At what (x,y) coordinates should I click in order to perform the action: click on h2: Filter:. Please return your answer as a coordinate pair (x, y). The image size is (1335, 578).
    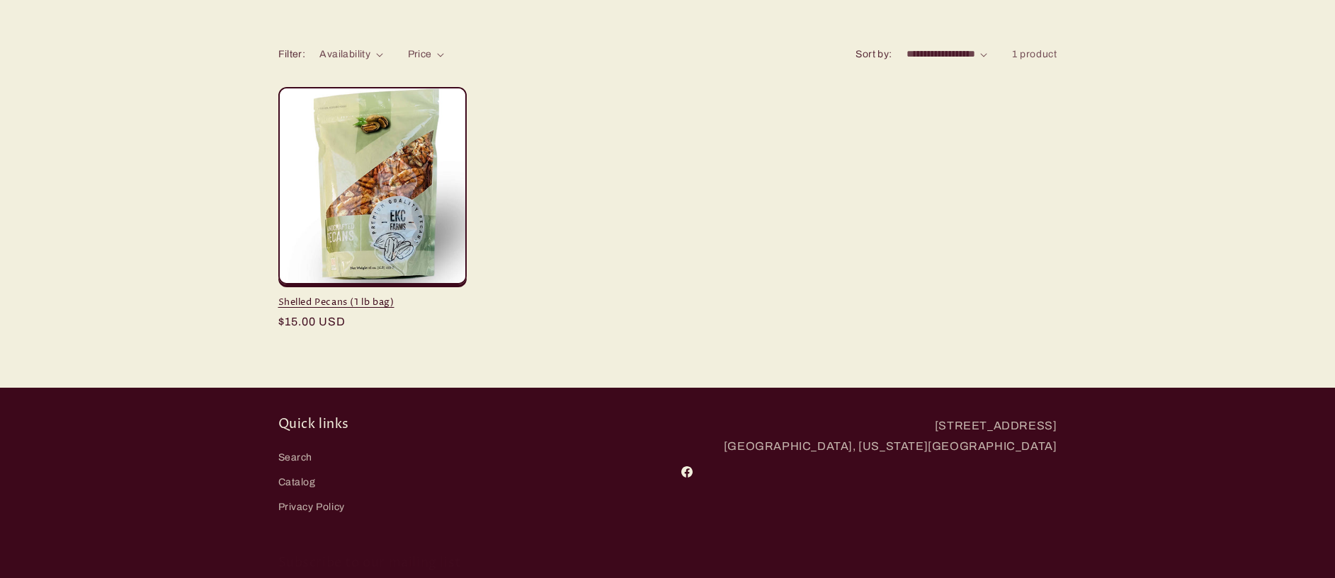
    Looking at the image, I should click on (292, 54).